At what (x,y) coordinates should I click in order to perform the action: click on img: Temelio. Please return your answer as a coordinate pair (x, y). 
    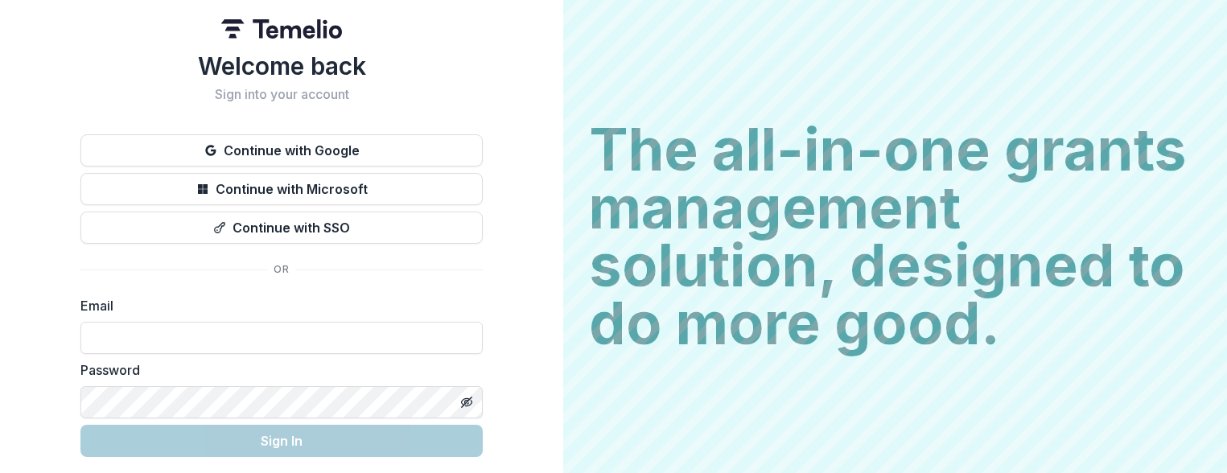
    Looking at the image, I should click on (282, 29).